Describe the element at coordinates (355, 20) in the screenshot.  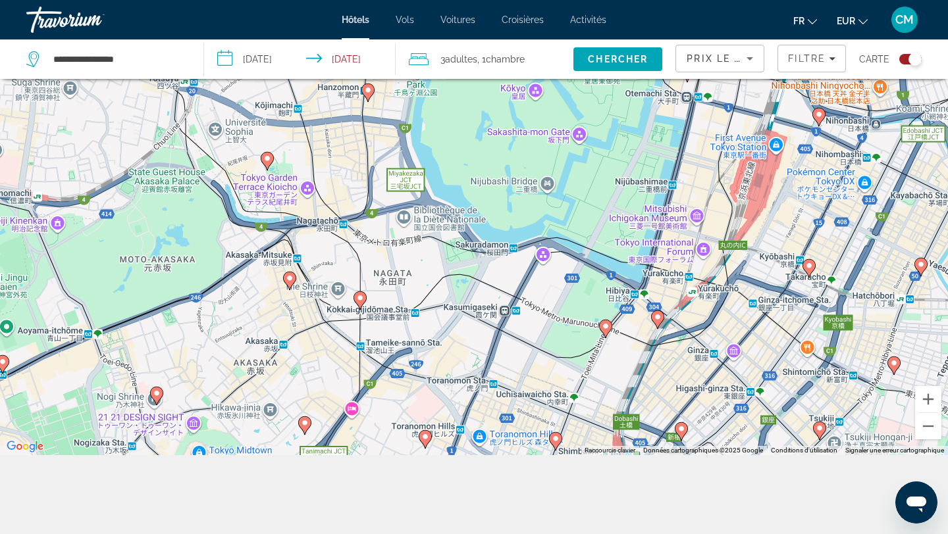
I see `a: Hôtels` at that location.